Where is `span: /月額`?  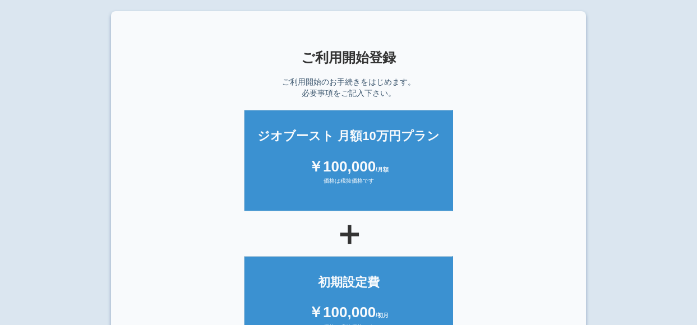 span: /月額 is located at coordinates (382, 169).